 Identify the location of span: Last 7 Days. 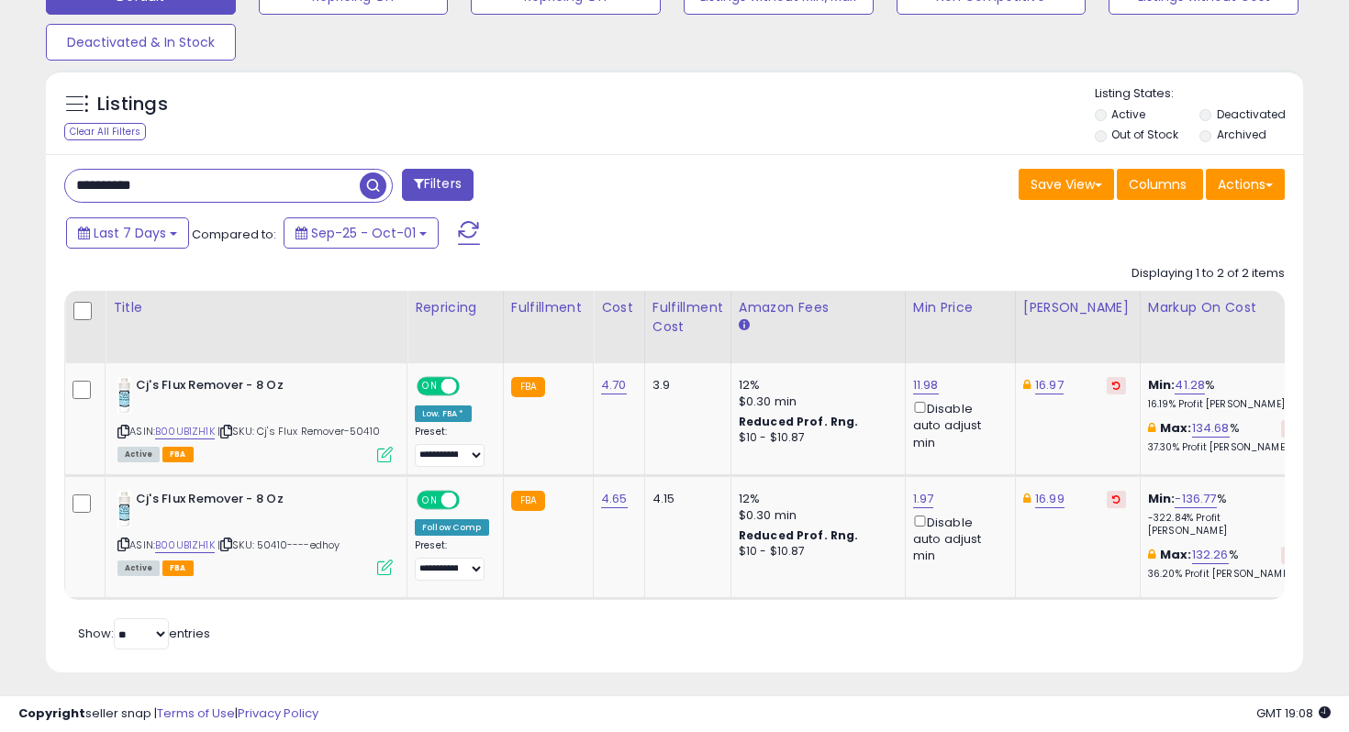
(129, 233).